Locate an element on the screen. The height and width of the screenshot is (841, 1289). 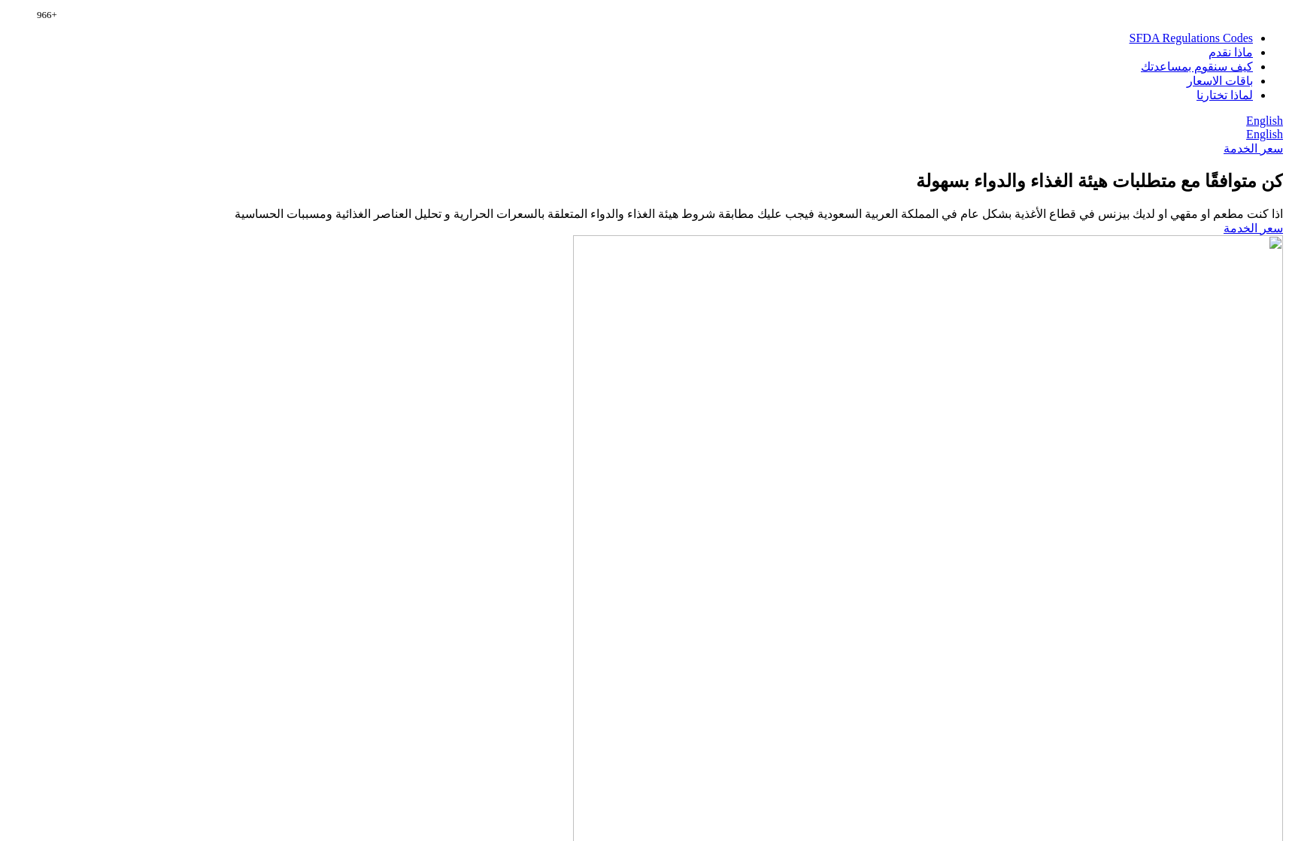
h1: كن متوافقًا مع متطلبات هيئة الغذاء والدواء بسهولة is located at coordinates (644, 181).